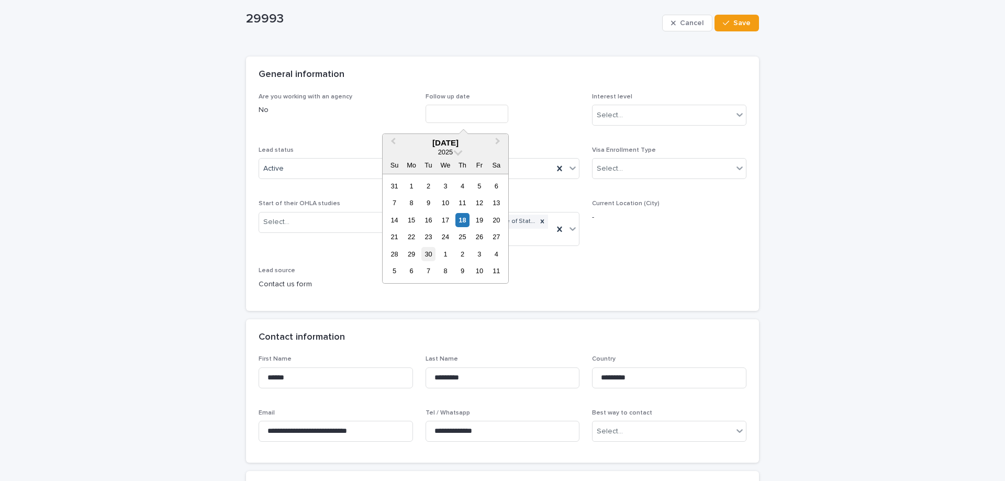  What do you see at coordinates (742, 23) in the screenshot?
I see `span: Save` at bounding box center [742, 23].